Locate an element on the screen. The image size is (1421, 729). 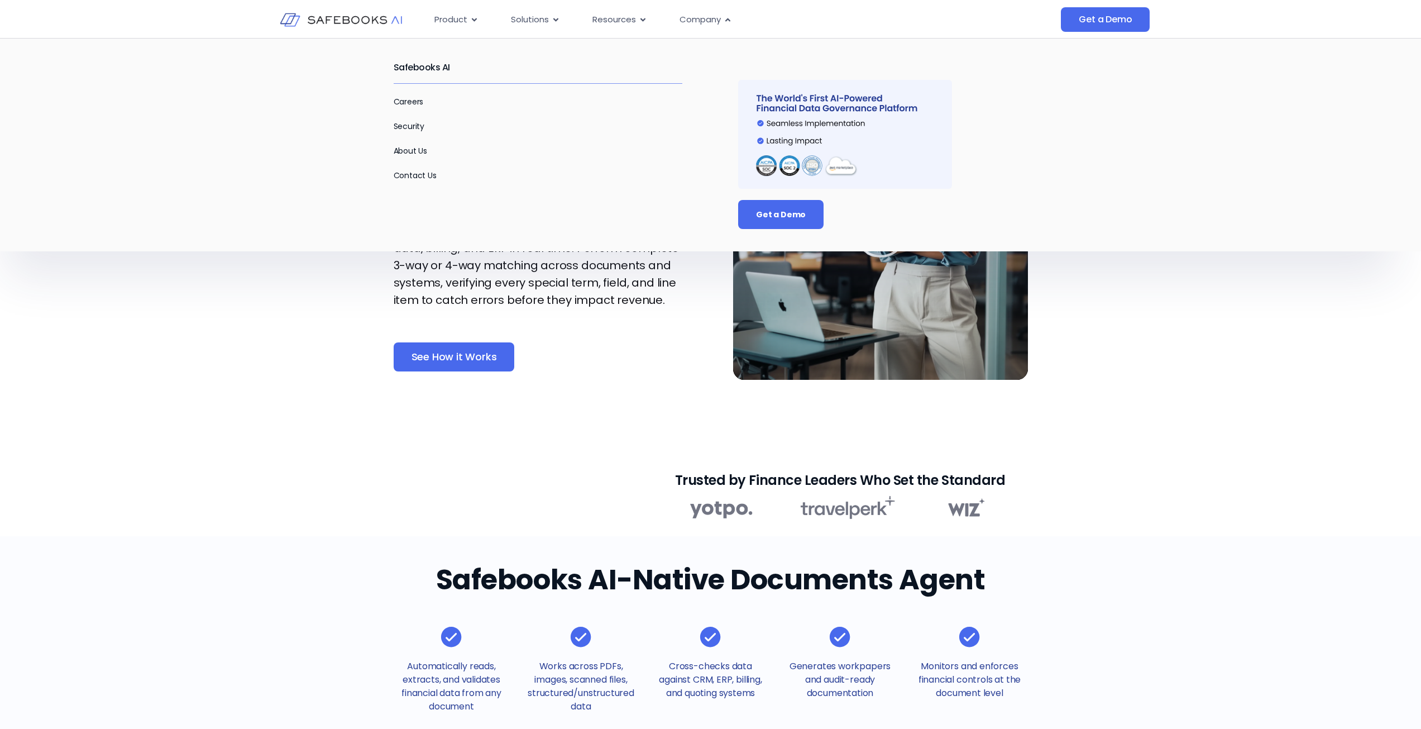
p: Monitors and enforces financial controls at the document level is located at coordinates (970, 679).